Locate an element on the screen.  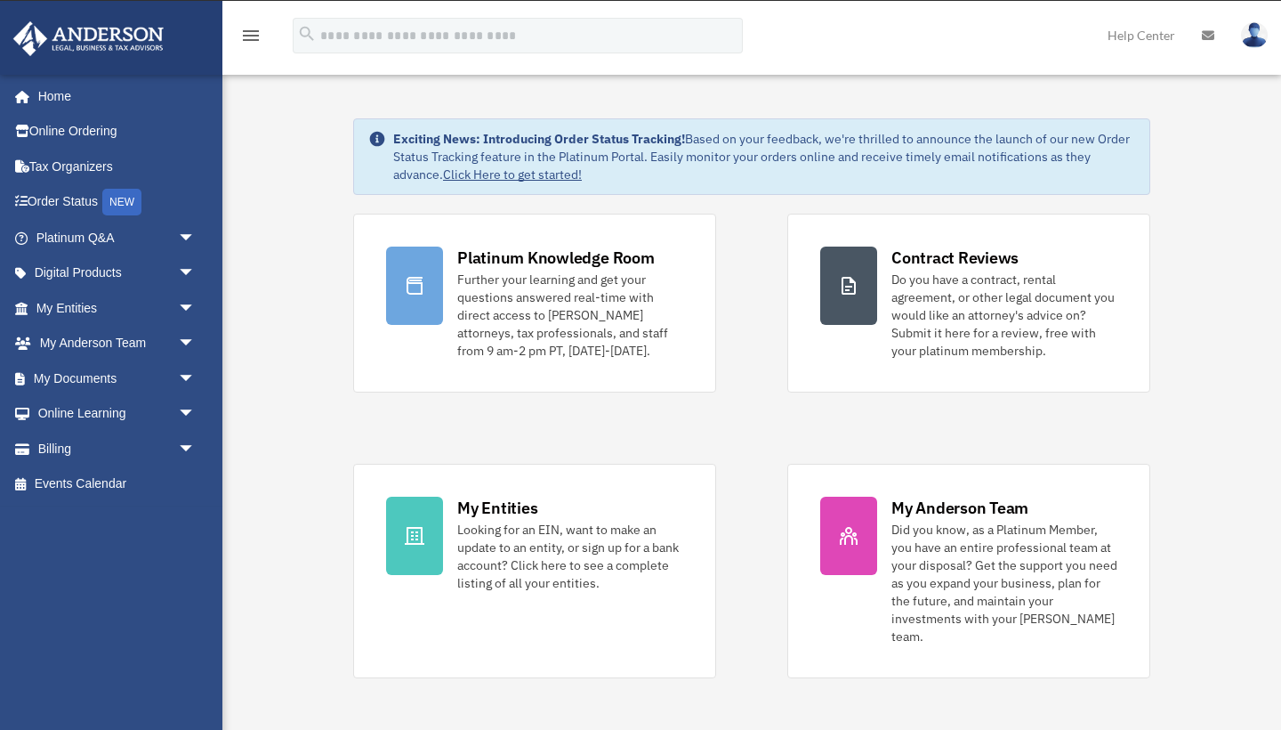
a: Billingarrow_drop_down is located at coordinates (117, 448).